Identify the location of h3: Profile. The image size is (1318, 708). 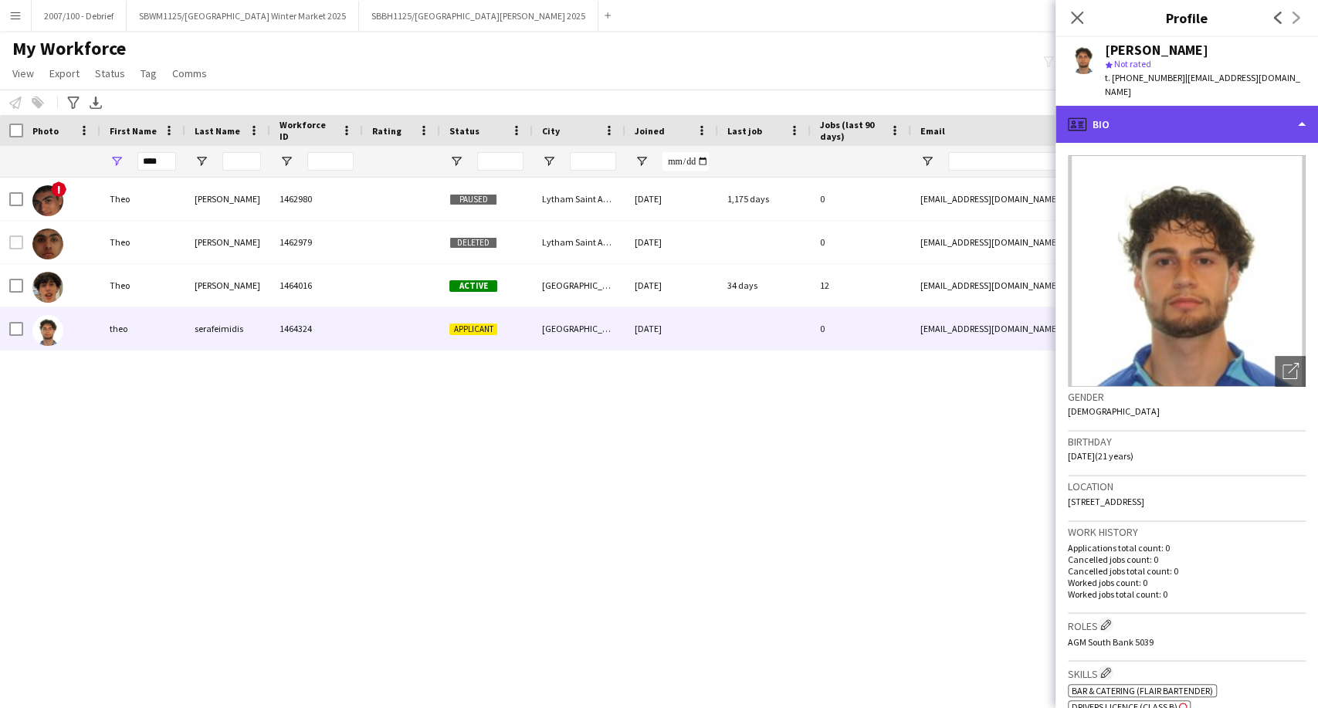
(1187, 18).